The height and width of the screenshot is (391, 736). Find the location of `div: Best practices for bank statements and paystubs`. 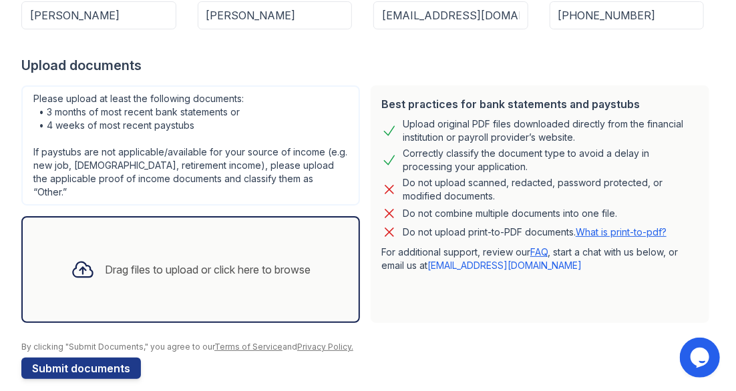

div: Best practices for bank statements and paystubs is located at coordinates (539, 104).